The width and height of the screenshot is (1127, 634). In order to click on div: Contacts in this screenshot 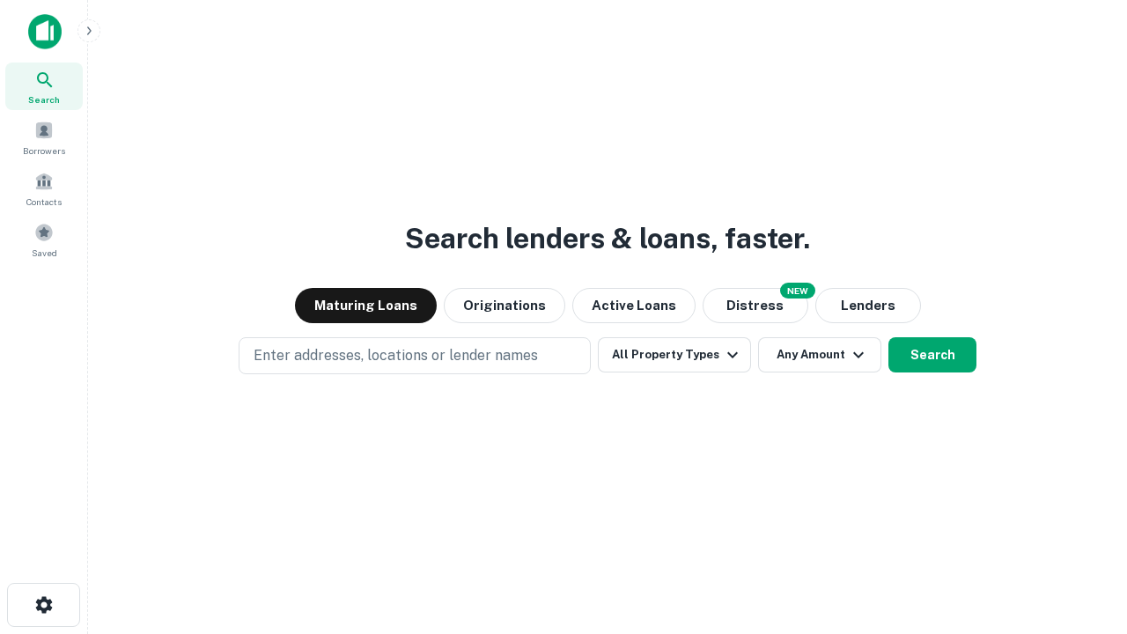, I will do `click(44, 188)`.